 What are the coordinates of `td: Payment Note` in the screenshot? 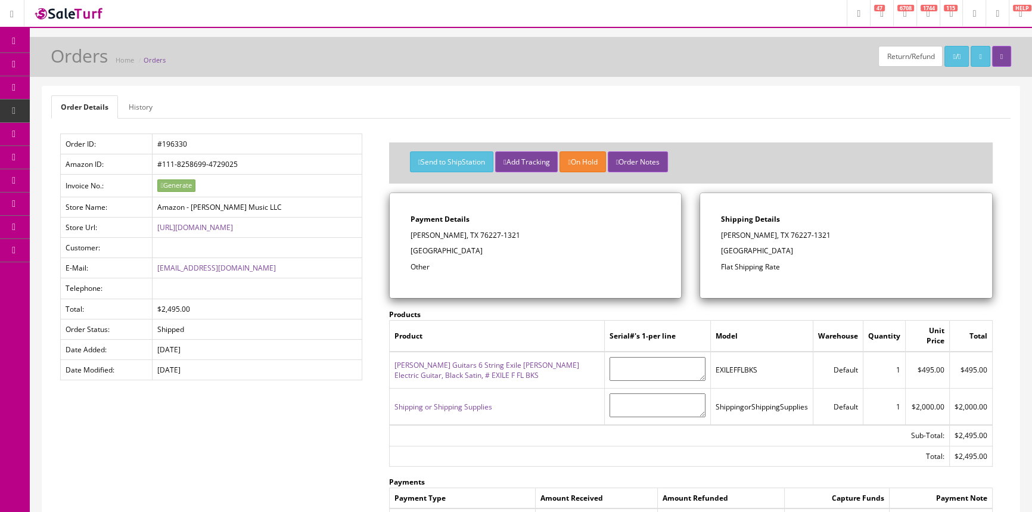 It's located at (941, 498).